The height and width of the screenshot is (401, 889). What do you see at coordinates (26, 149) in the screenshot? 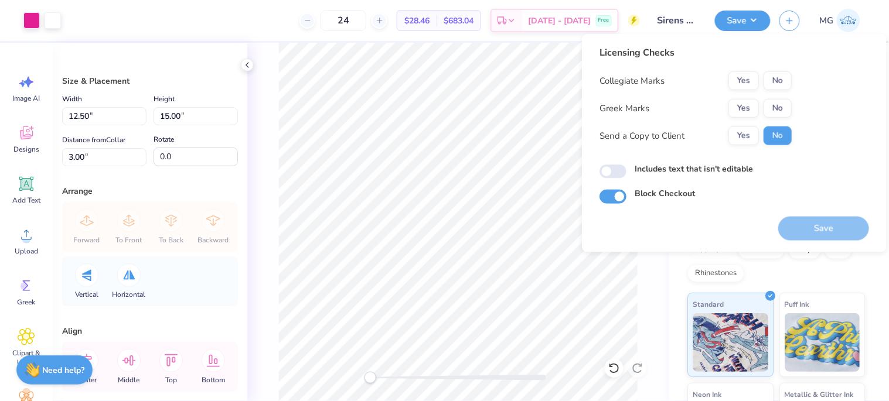
I see `span: Designs` at bounding box center [26, 149].